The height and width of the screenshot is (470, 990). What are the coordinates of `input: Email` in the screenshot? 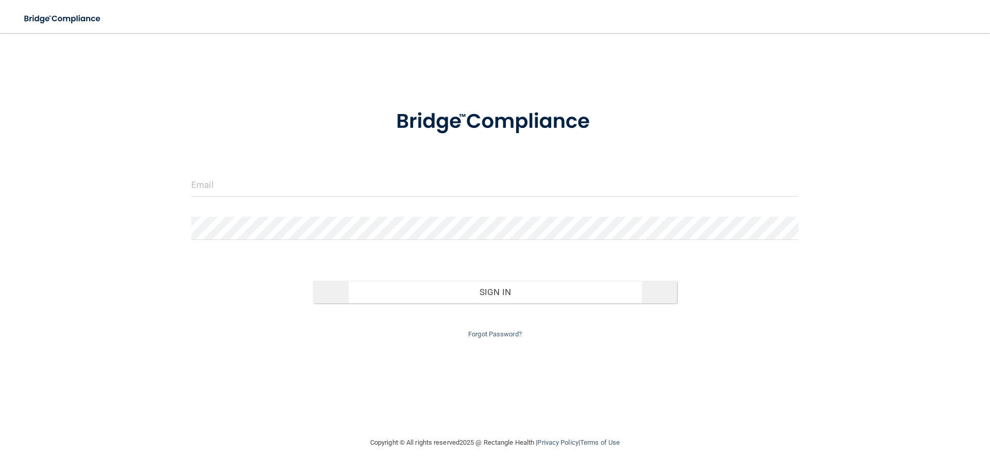 It's located at (495, 185).